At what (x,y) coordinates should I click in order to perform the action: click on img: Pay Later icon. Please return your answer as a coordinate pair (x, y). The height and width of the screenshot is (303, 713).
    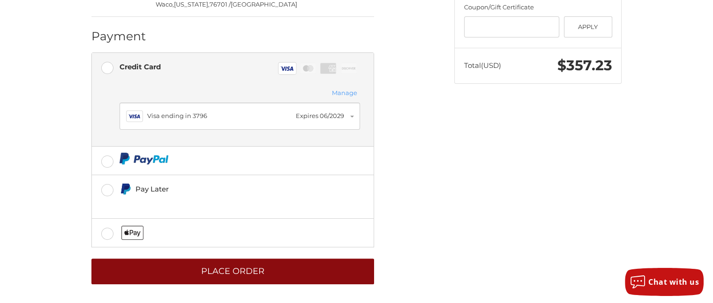
    Looking at the image, I should click on (125, 189).